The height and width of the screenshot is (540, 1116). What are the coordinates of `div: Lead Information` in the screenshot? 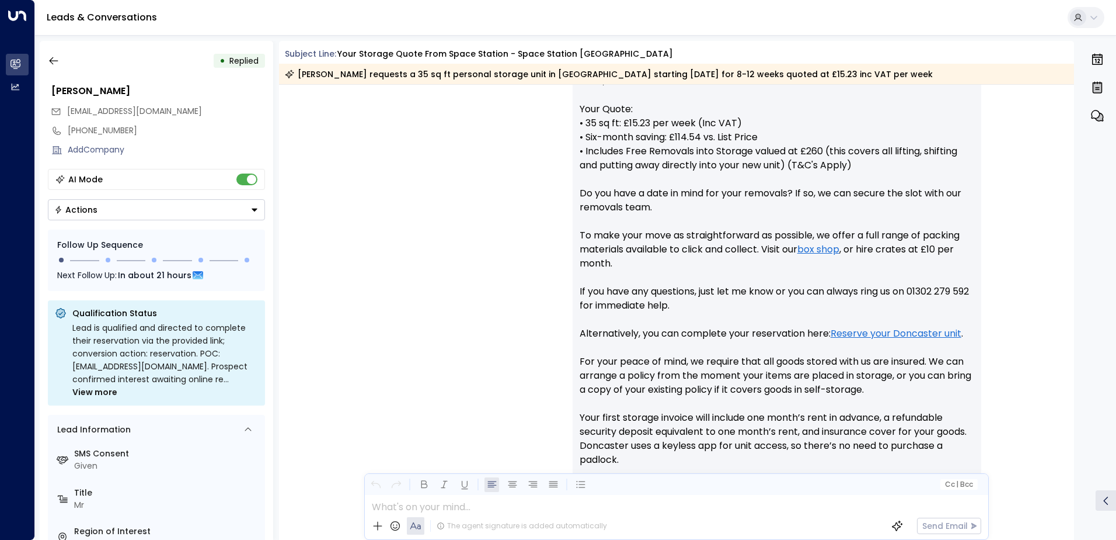 It's located at (92, 429).